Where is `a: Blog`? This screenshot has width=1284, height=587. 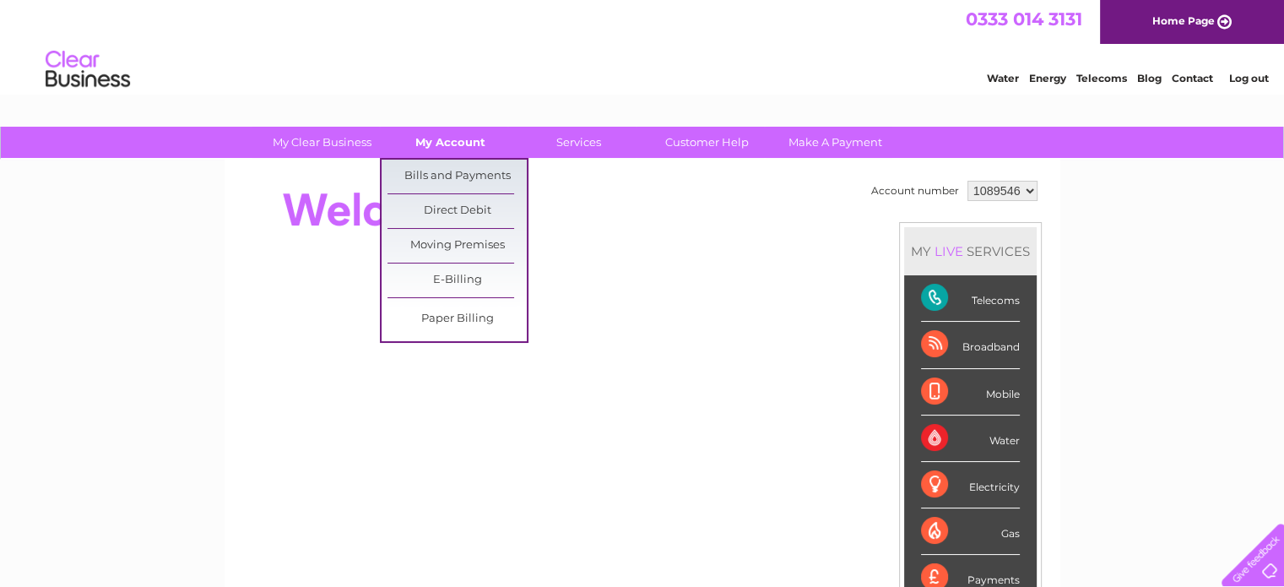
a: Blog is located at coordinates (1149, 78).